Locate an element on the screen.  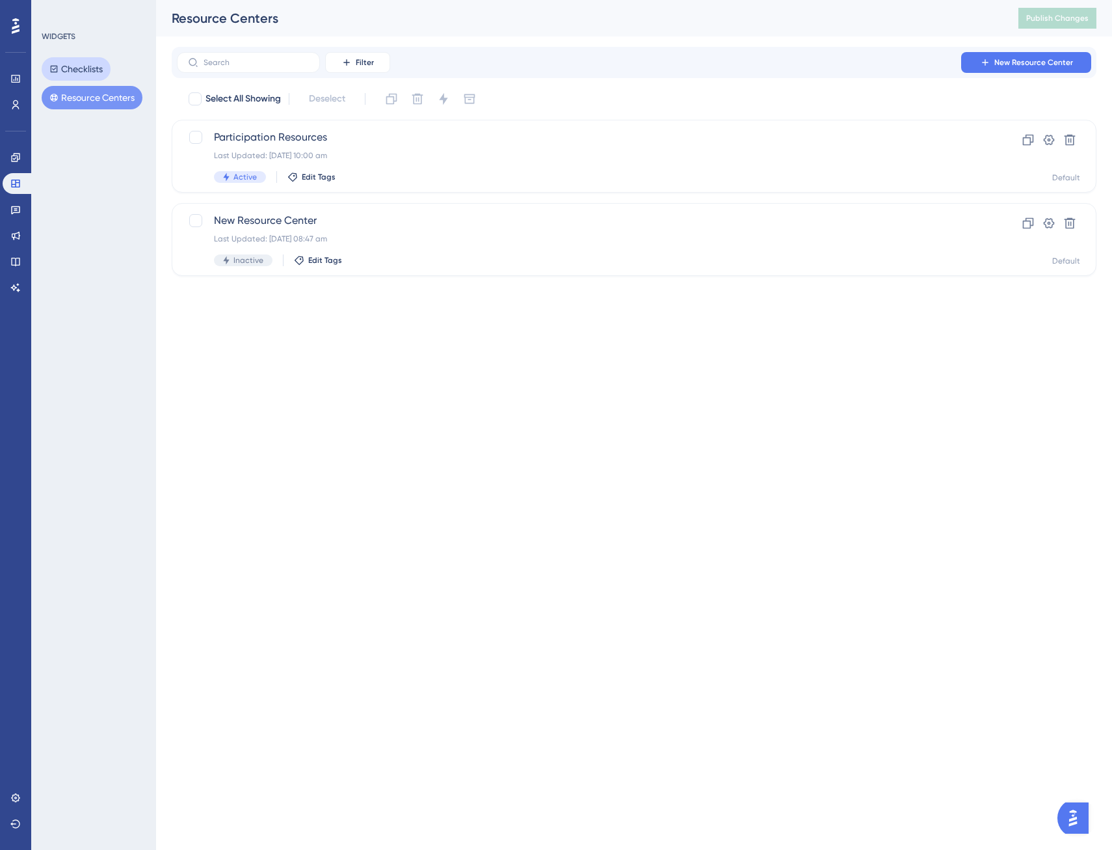
span: Select All Showing is located at coordinates (243, 99).